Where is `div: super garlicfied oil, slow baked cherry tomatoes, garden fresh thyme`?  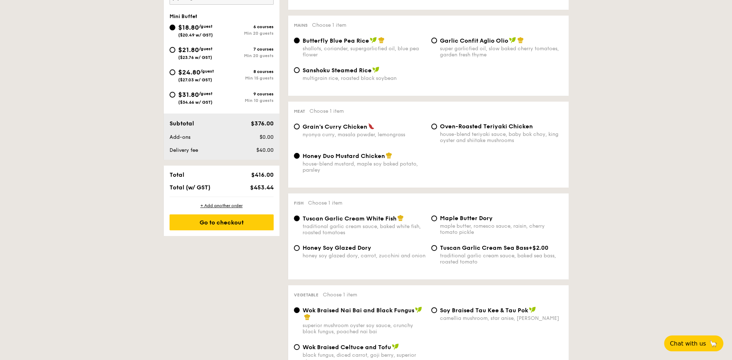 div: super garlicfied oil, slow baked cherry tomatoes, garden fresh thyme is located at coordinates (501, 52).